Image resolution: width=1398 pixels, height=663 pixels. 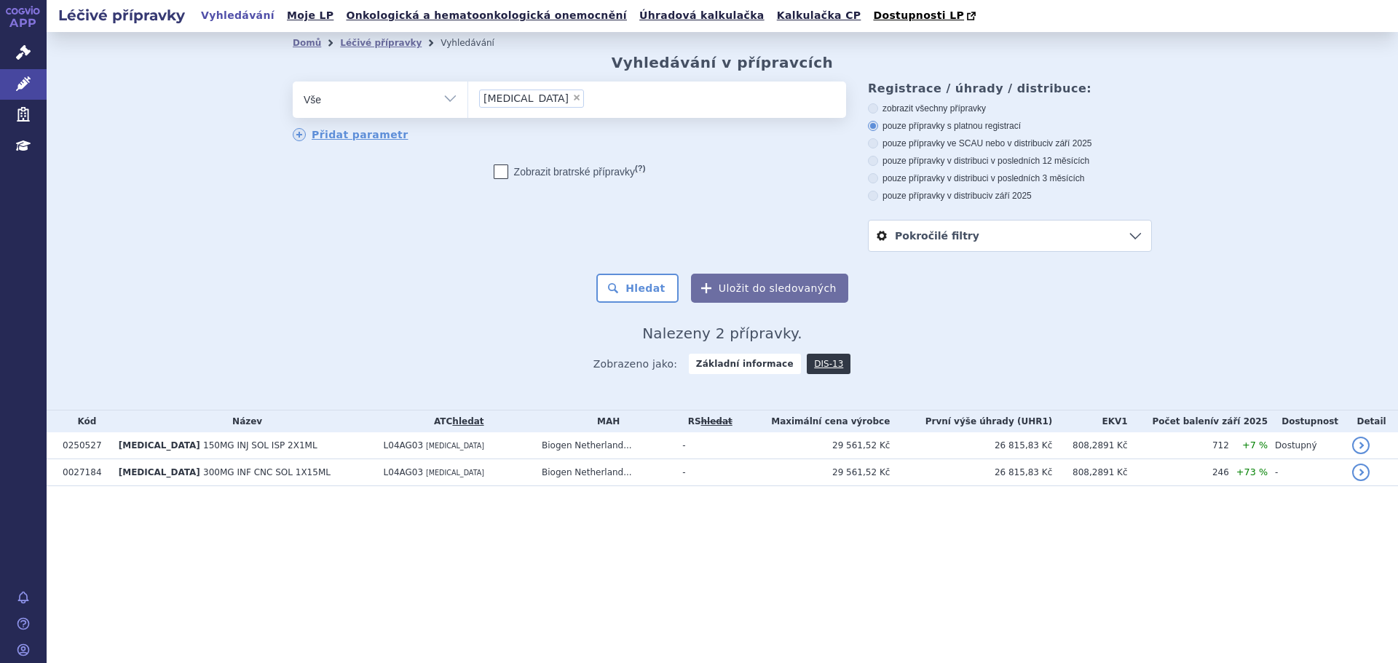 What do you see at coordinates (237, 15) in the screenshot?
I see `a: Vyhledávání` at bounding box center [237, 15].